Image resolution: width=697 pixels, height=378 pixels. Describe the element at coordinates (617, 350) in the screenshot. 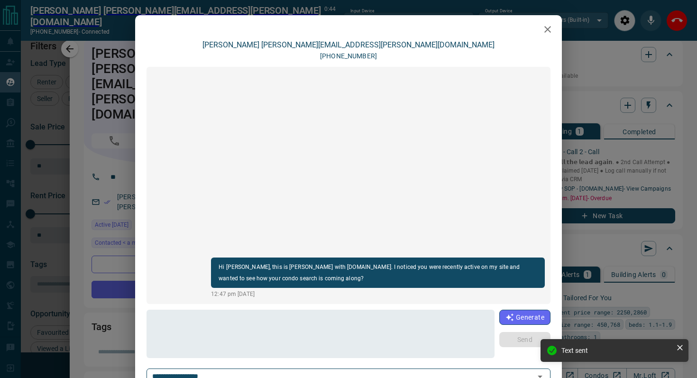

I see `div: Text sent` at that location.